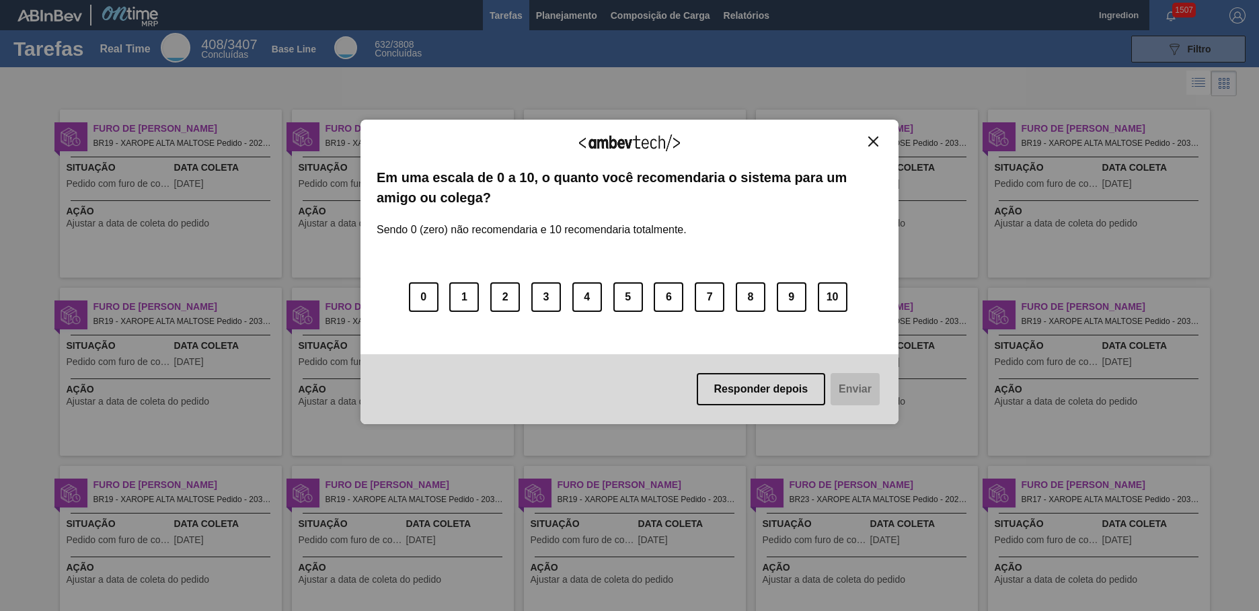  What do you see at coordinates (464, 297) in the screenshot?
I see `button: 1` at bounding box center [464, 297].